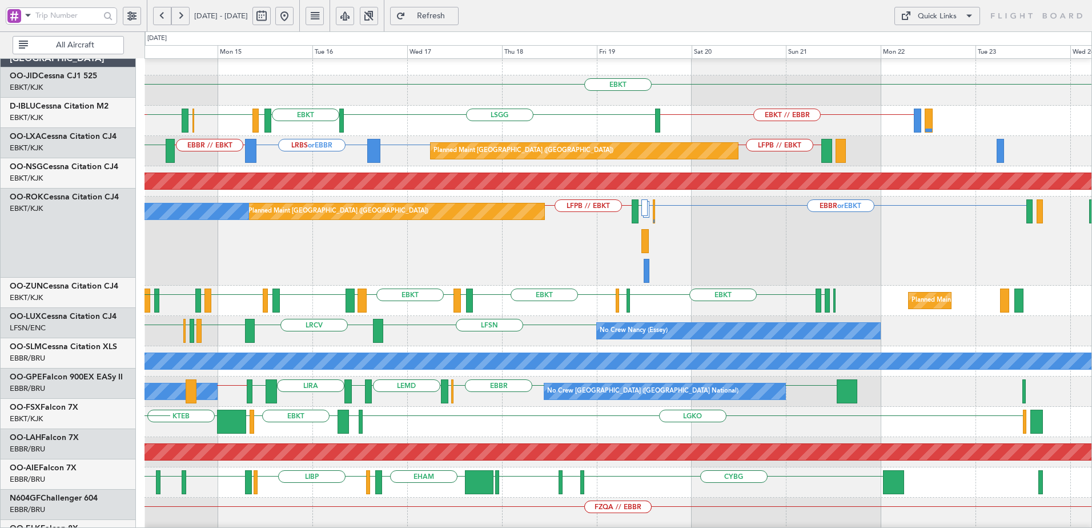 The height and width of the screenshot is (528, 1092). Describe the element at coordinates (54, 498) in the screenshot. I see `a: N604GFChallenger 604` at that location.